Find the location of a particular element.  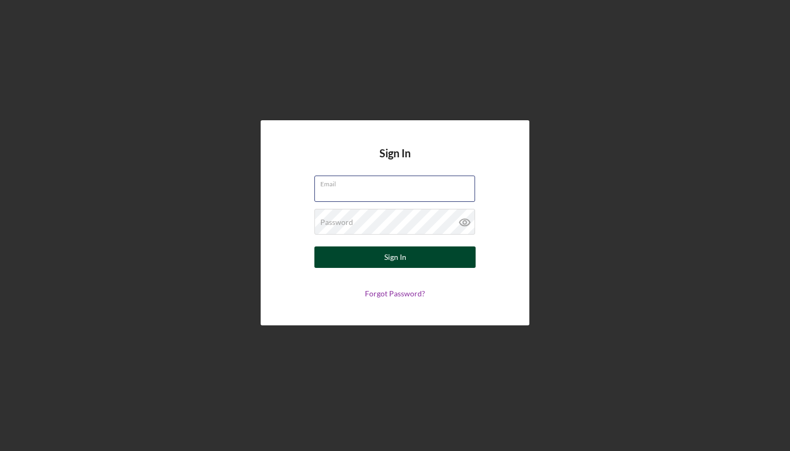

label: Email is located at coordinates (398, 182).